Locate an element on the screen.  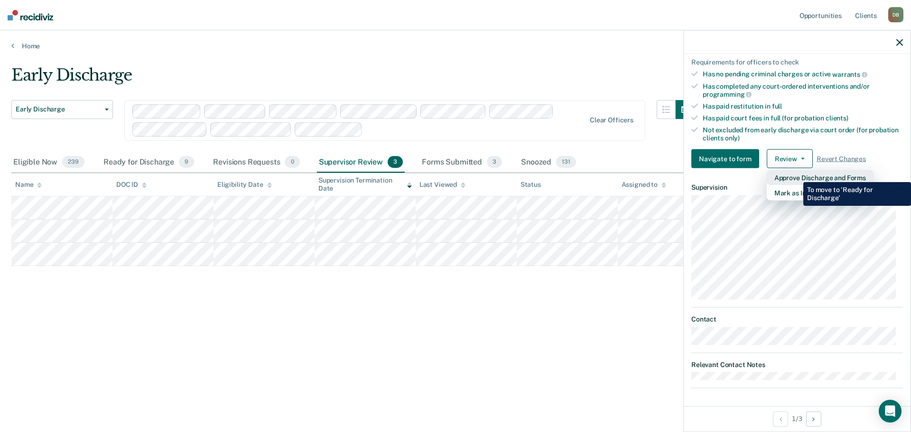
div: Supervision Termination Date is located at coordinates (365, 184).